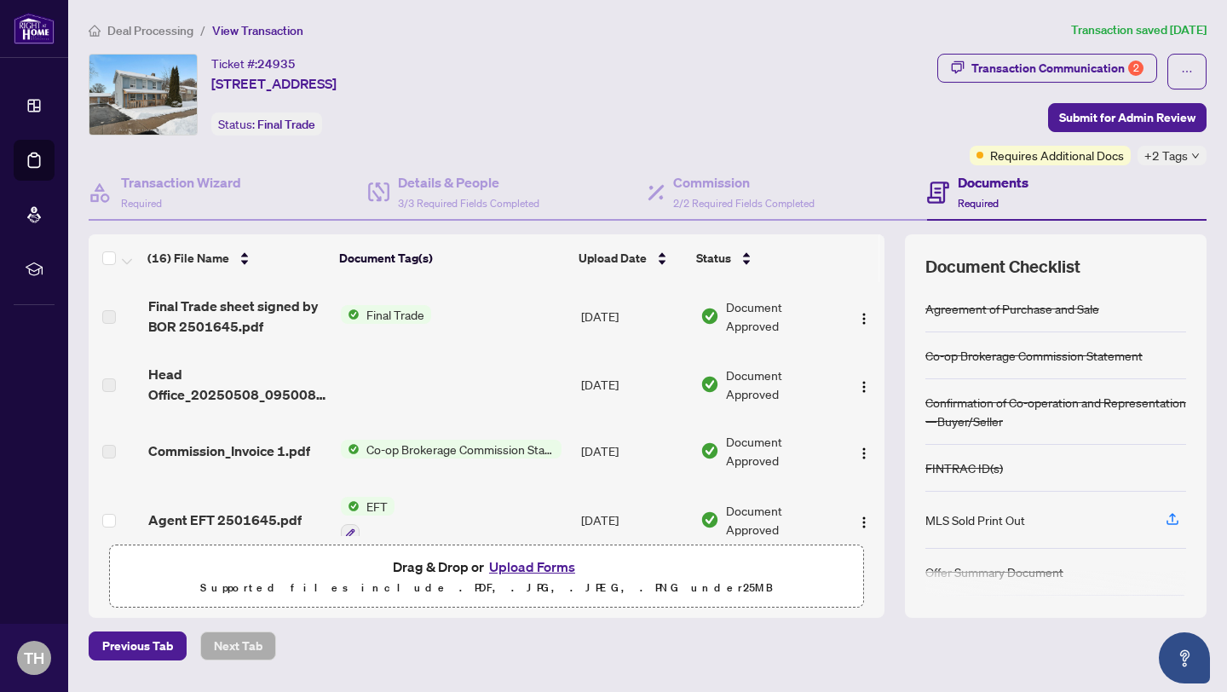 Image resolution: width=1227 pixels, height=692 pixels. What do you see at coordinates (150, 31) in the screenshot?
I see `span: Deal Processing` at bounding box center [150, 31].